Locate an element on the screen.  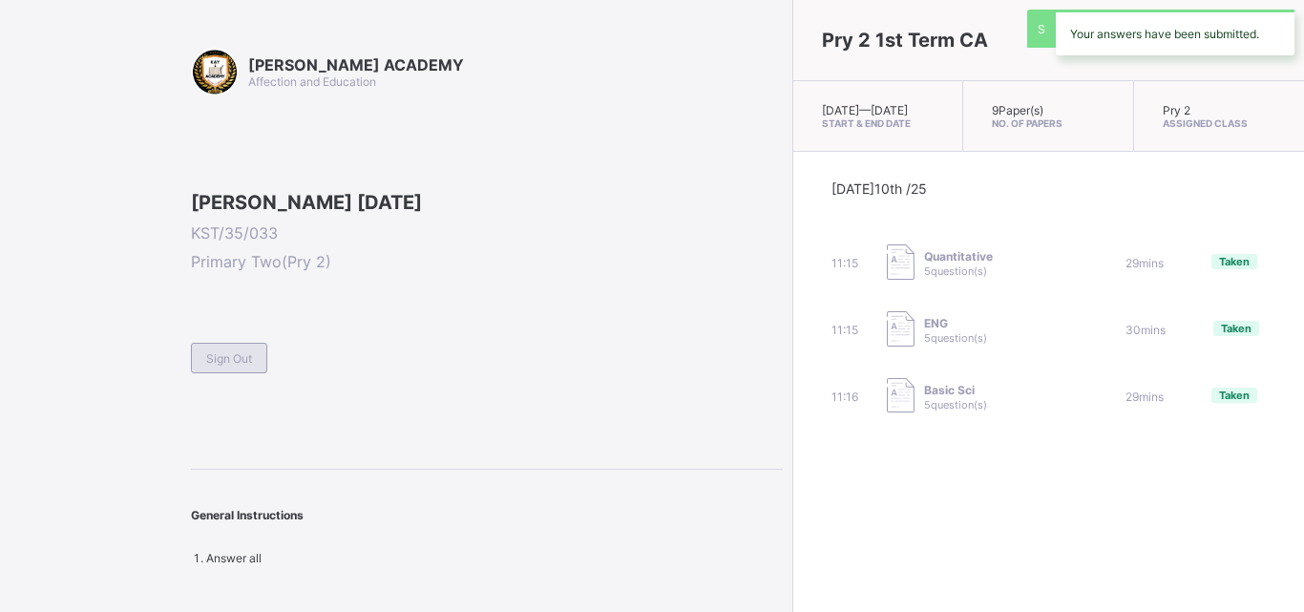
span: Pry 2 1st Term CA is located at coordinates (905, 40).